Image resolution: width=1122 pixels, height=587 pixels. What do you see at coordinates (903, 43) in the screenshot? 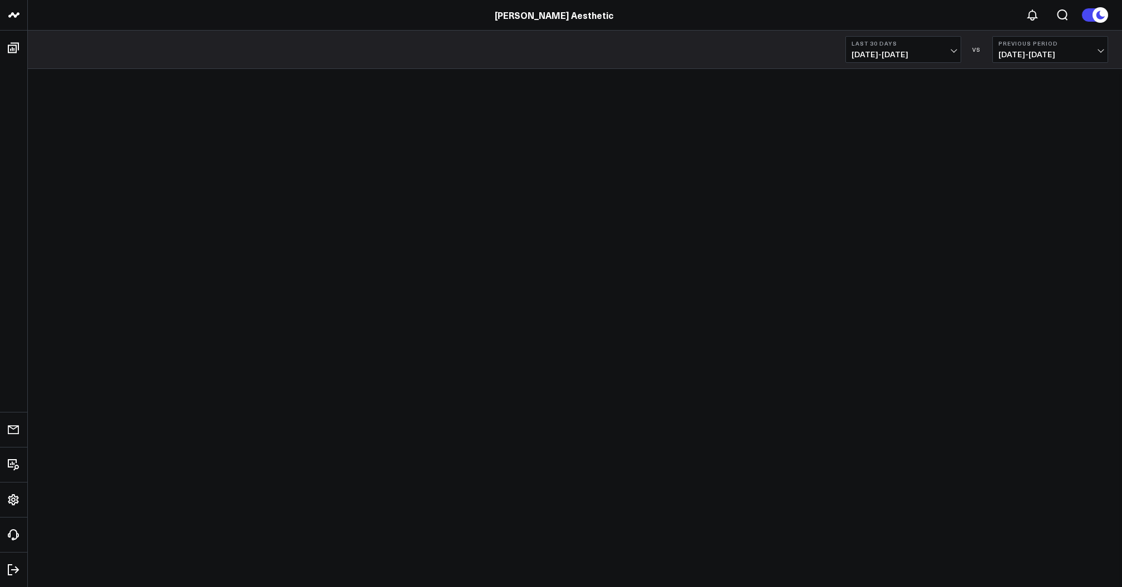
I see `b: Last 30 Days` at bounding box center [903, 43].